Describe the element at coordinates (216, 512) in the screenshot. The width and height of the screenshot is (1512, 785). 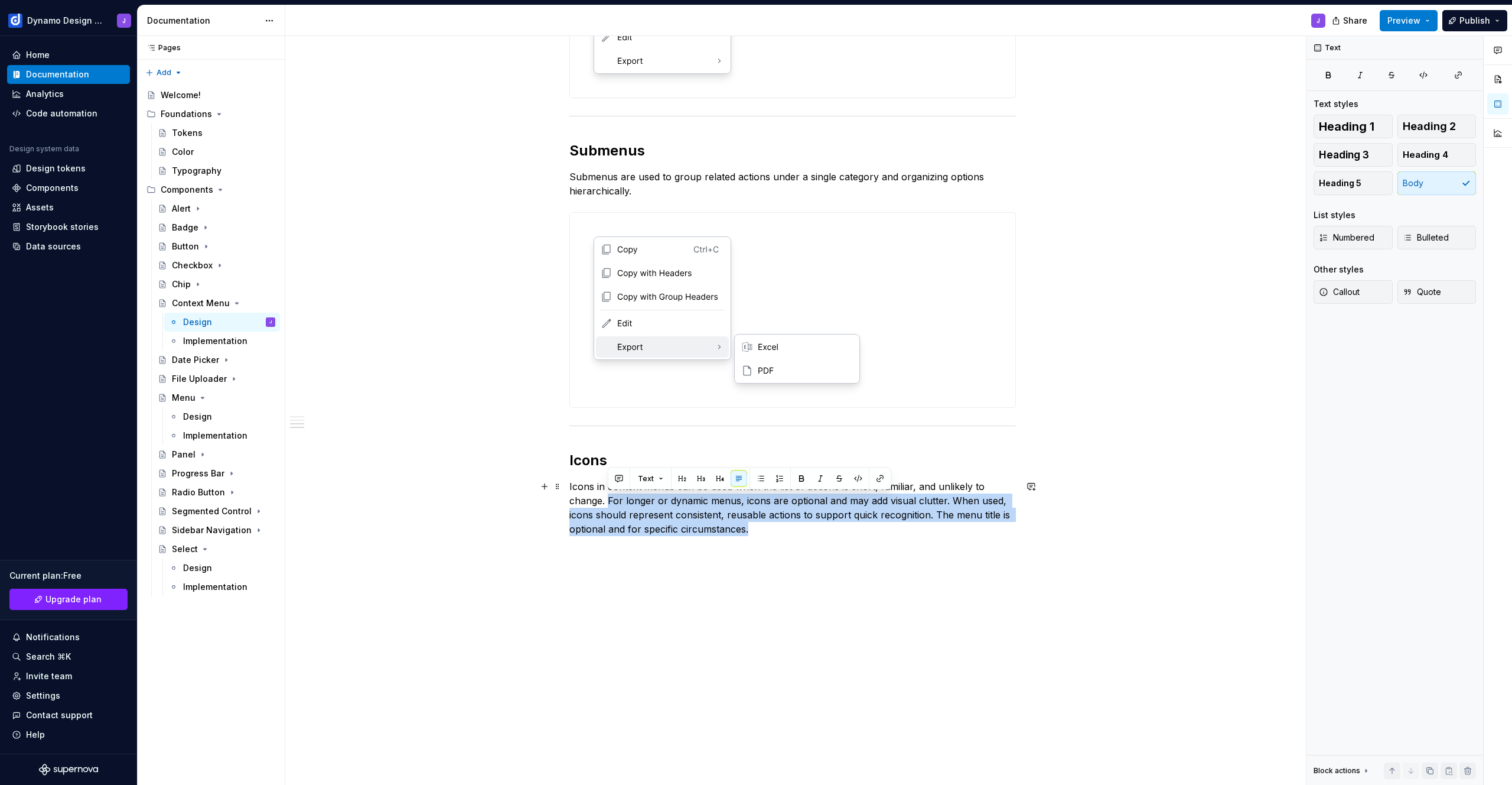
I see `a: Segmented Control` at that location.